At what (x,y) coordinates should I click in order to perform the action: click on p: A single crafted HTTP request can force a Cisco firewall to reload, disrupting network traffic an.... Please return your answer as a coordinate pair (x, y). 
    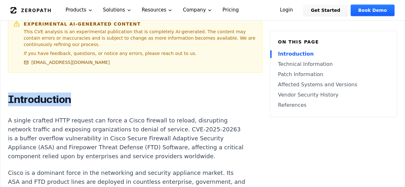
    Looking at the image, I should click on (127, 139).